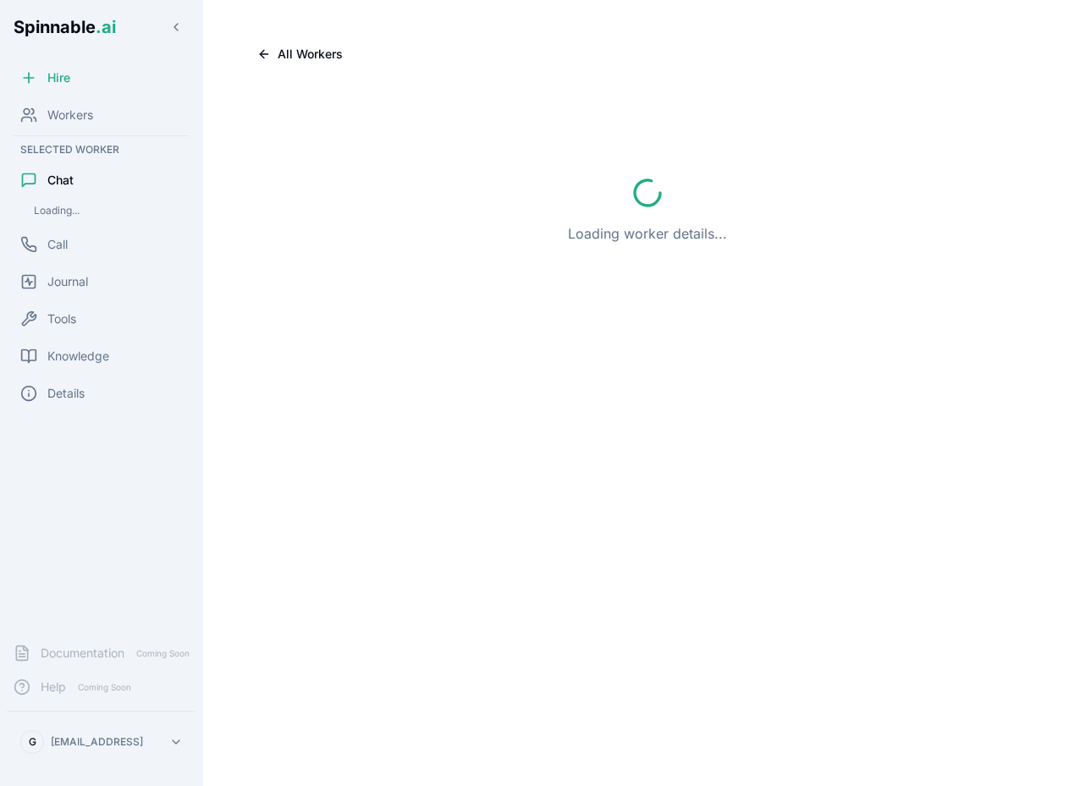 The height and width of the screenshot is (786, 1091). I want to click on span: Details, so click(66, 394).